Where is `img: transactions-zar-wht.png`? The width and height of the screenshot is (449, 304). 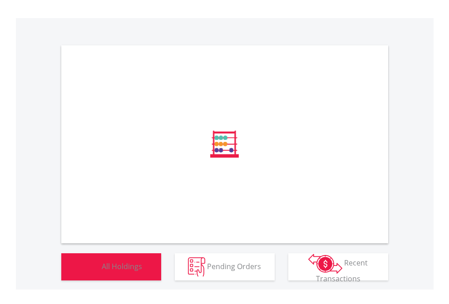
img: transactions-zar-wht.png is located at coordinates (325, 264).